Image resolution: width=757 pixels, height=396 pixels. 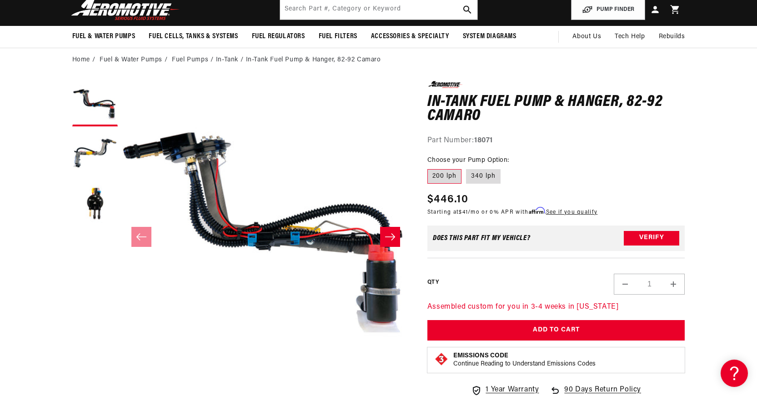 I want to click on summary: Fuel & Water Pumps, so click(x=104, y=36).